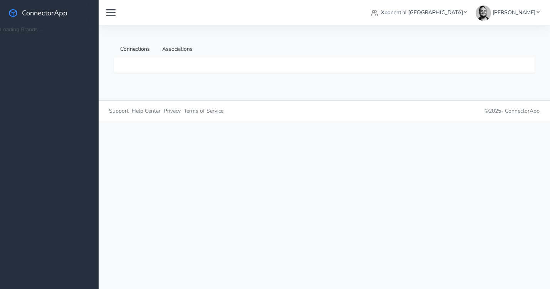 The height and width of the screenshot is (289, 550). Describe the element at coordinates (146, 111) in the screenshot. I see `span: Help Center` at that location.